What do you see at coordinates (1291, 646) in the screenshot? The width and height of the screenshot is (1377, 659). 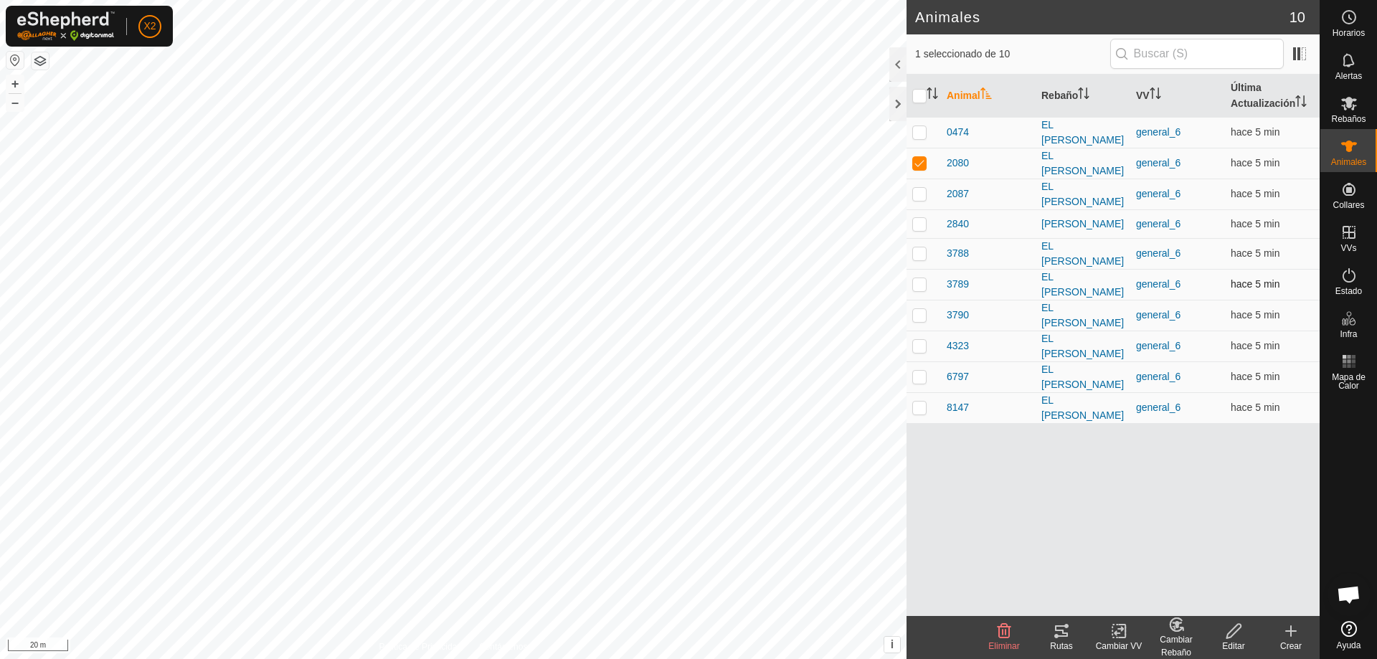 I see `div: Crear` at bounding box center [1291, 646].